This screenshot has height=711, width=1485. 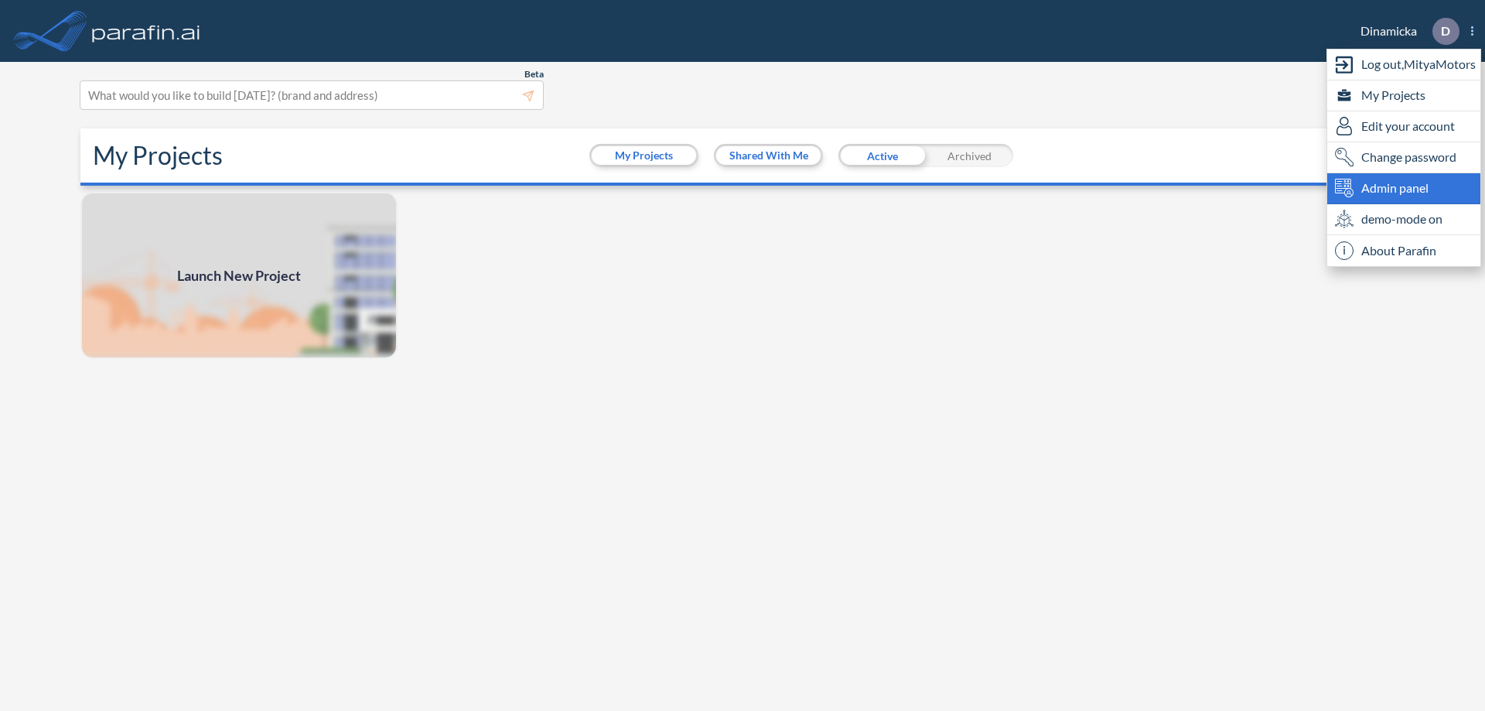 I want to click on img: logo, so click(x=146, y=31).